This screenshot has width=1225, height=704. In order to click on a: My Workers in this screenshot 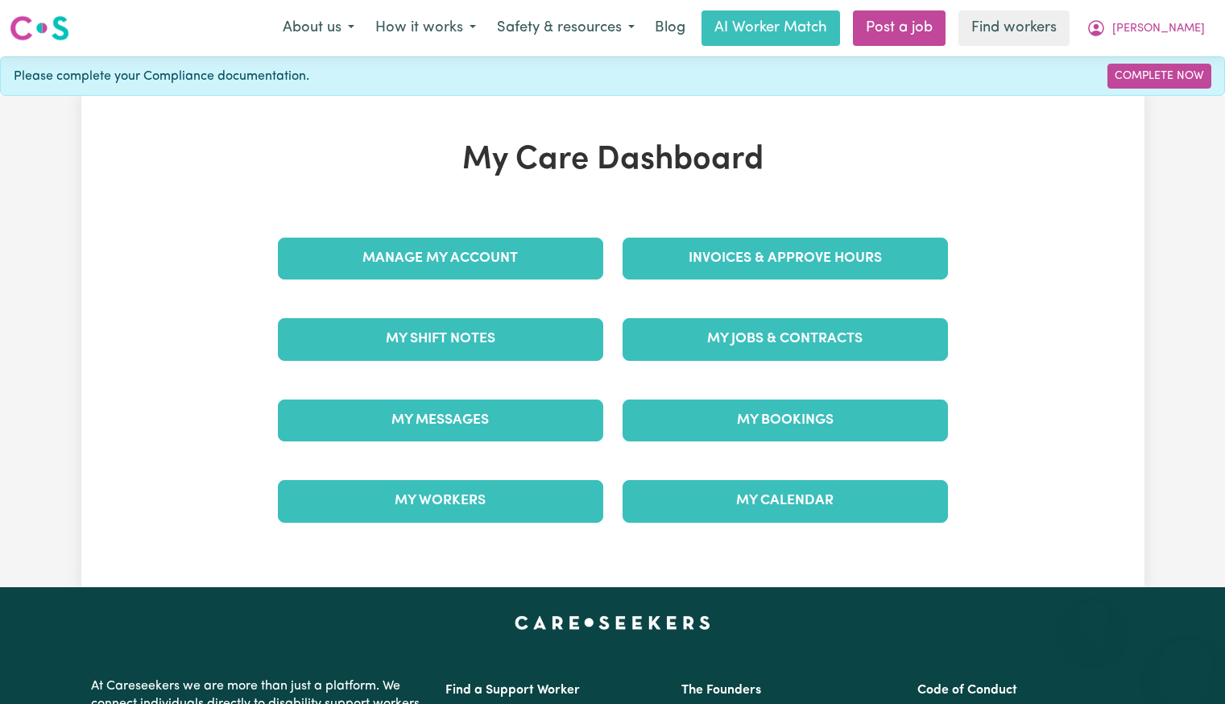, I will do `click(440, 501)`.